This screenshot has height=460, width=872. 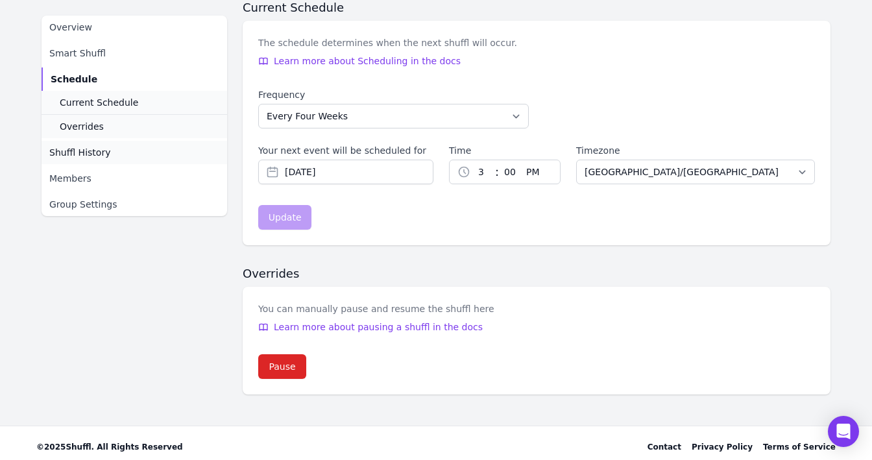 What do you see at coordinates (285, 217) in the screenshot?
I see `button: Update` at bounding box center [285, 217].